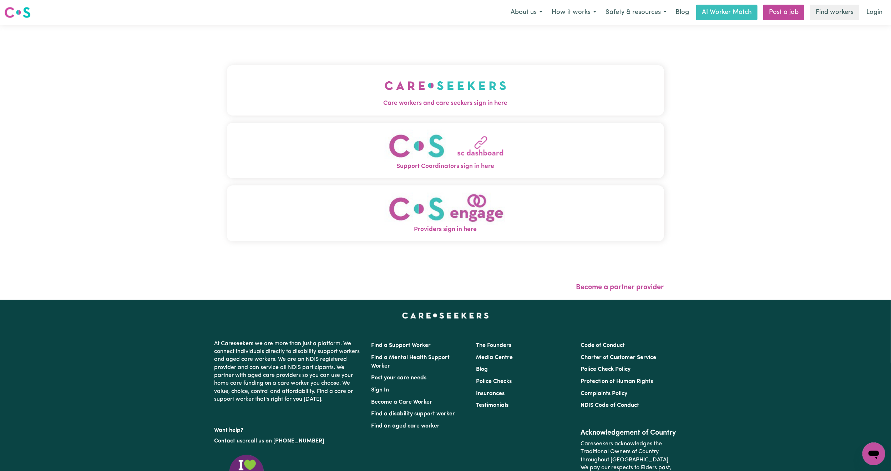  Describe the element at coordinates (445, 213) in the screenshot. I see `button: Providers sign in here` at that location.